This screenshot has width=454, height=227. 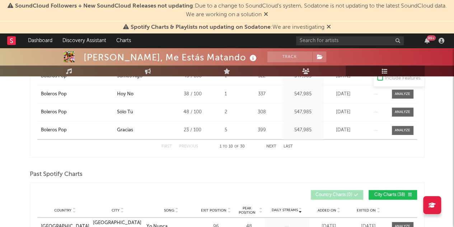 I want to click on button: Last, so click(x=288, y=146).